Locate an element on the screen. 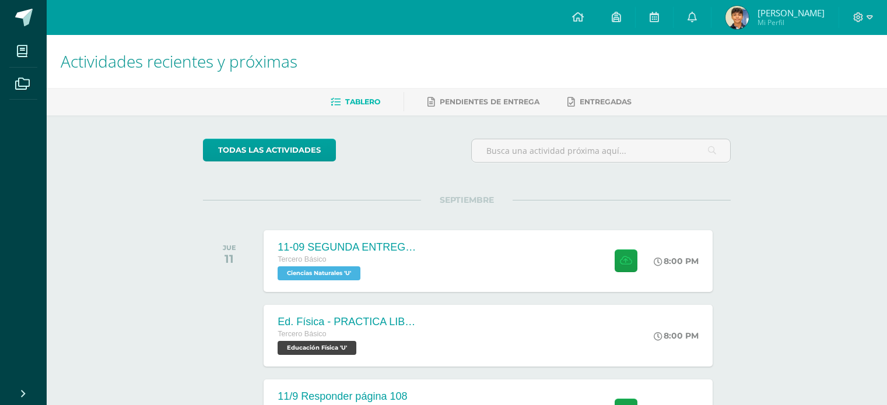 Image resolution: width=887 pixels, height=405 pixels. span: Entregadas is located at coordinates (605, 101).